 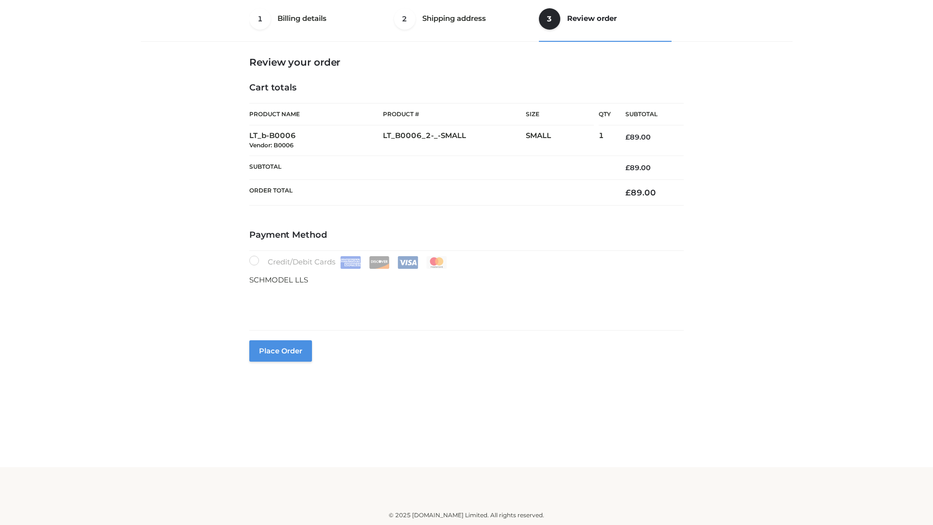 I want to click on img: Amex, so click(x=350, y=262).